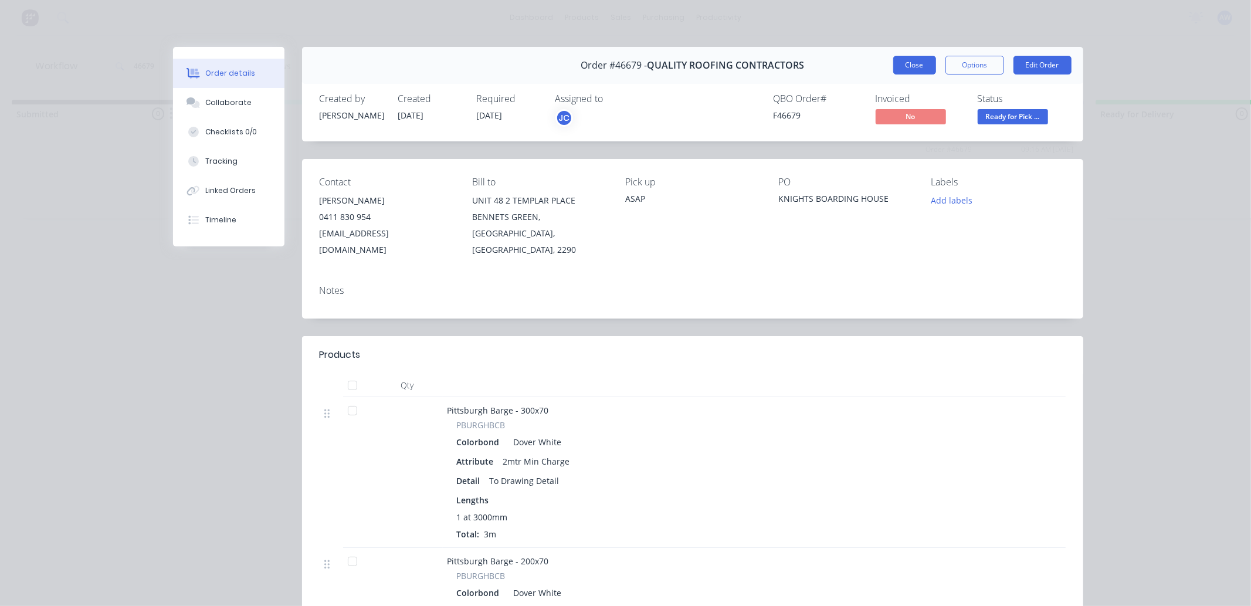 This screenshot has height=606, width=1251. Describe the element at coordinates (845, 182) in the screenshot. I see `div: PO` at that location.